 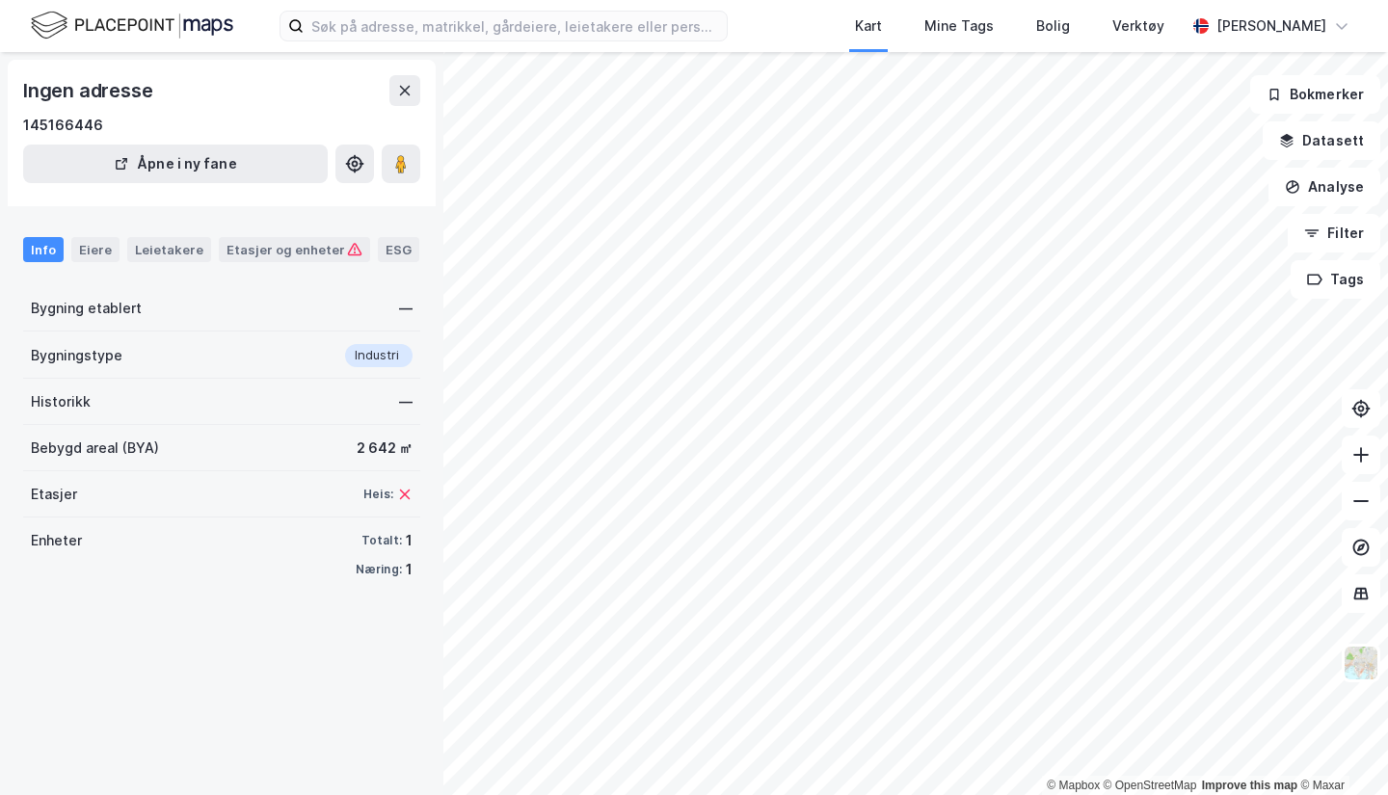 What do you see at coordinates (1334, 233) in the screenshot?
I see `button: Filter` at bounding box center [1334, 233].